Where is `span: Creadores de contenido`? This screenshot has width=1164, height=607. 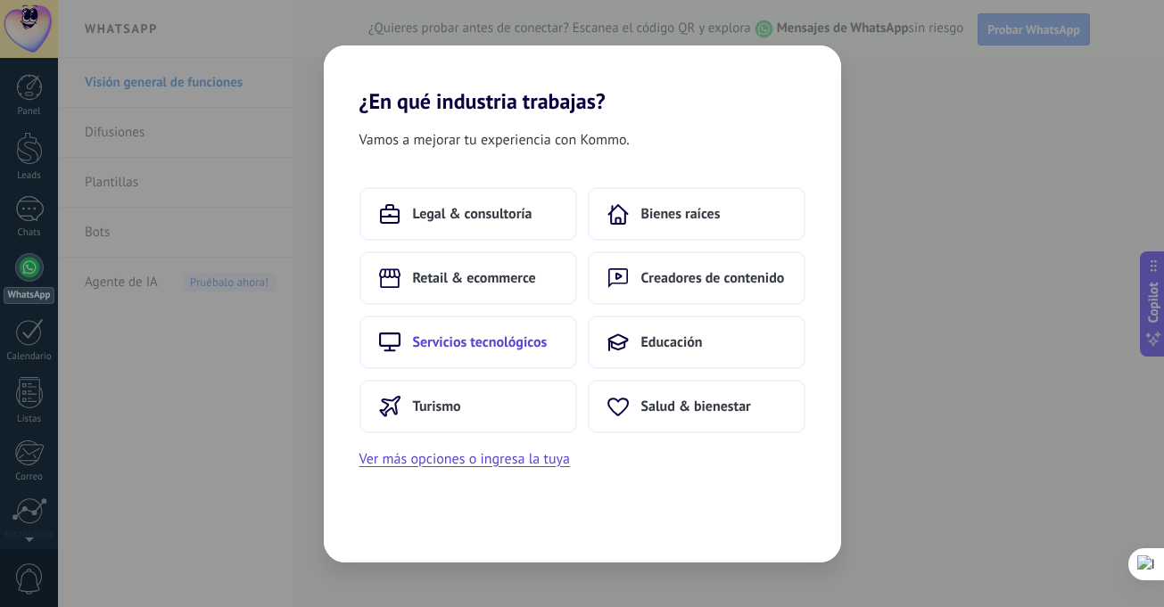 span: Creadores de contenido is located at coordinates (713, 278).